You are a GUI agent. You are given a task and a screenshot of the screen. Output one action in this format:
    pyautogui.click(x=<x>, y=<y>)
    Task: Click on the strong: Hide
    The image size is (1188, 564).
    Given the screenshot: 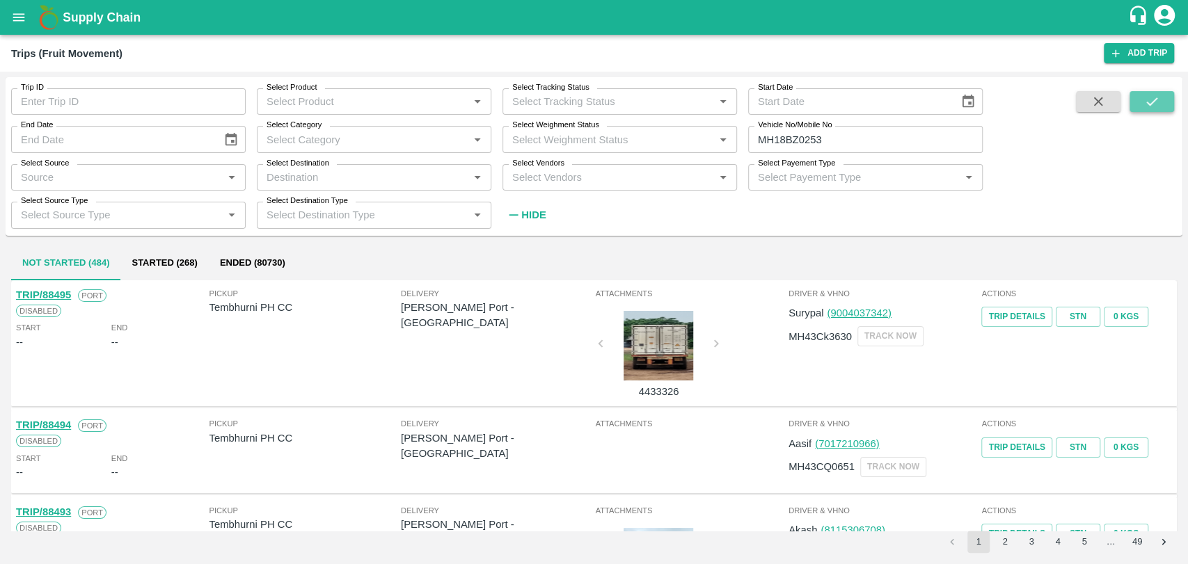 What is the action you would take?
    pyautogui.click(x=533, y=215)
    